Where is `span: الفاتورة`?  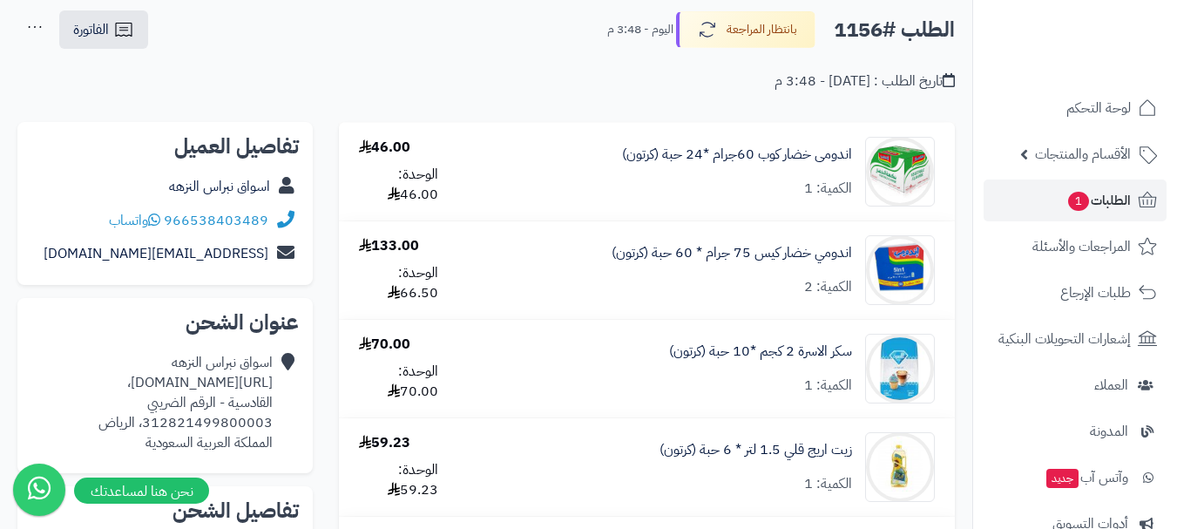 span: الفاتورة is located at coordinates (91, 30).